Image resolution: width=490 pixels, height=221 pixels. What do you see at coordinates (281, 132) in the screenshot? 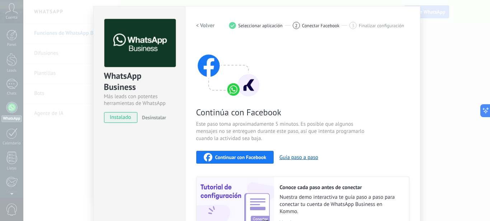
I see `span: Este paso toma aproximadamente 5 minutos. Es posible que algunos mensajes no se entreguen durante...` at bounding box center [281, 132].